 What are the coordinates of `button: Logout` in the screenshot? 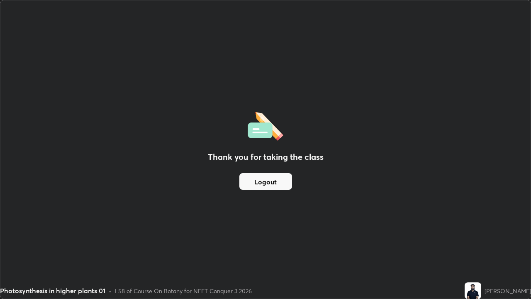 It's located at (265, 181).